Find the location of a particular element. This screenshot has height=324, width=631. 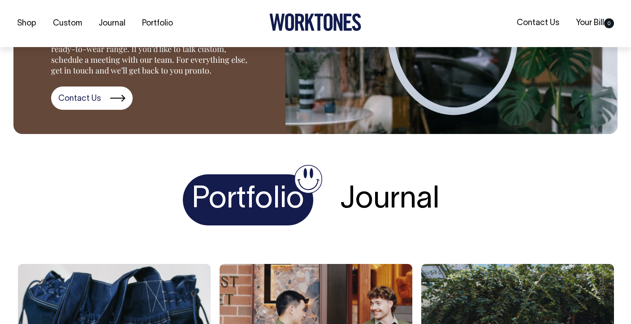

a: Portfolio is located at coordinates (157, 23).